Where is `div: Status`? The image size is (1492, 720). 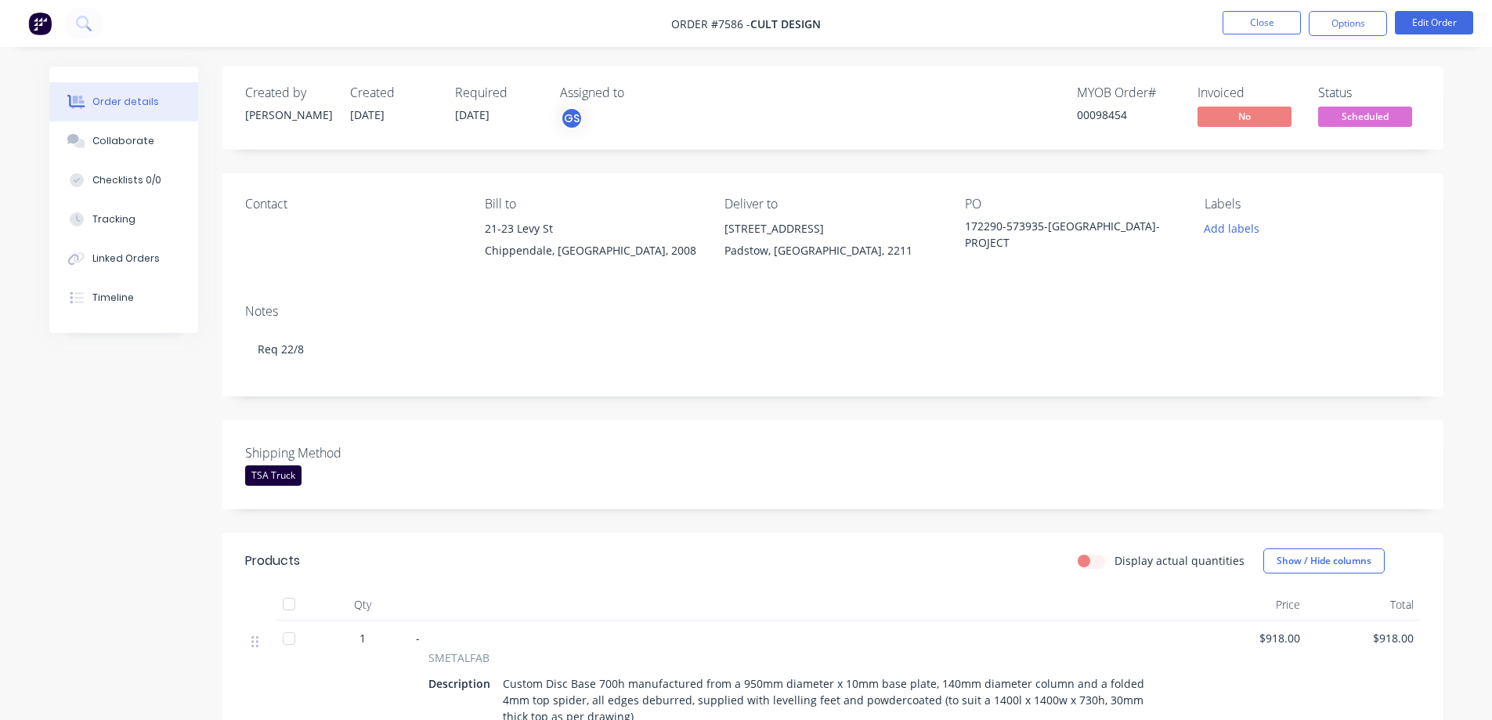
div: Status is located at coordinates (1369, 92).